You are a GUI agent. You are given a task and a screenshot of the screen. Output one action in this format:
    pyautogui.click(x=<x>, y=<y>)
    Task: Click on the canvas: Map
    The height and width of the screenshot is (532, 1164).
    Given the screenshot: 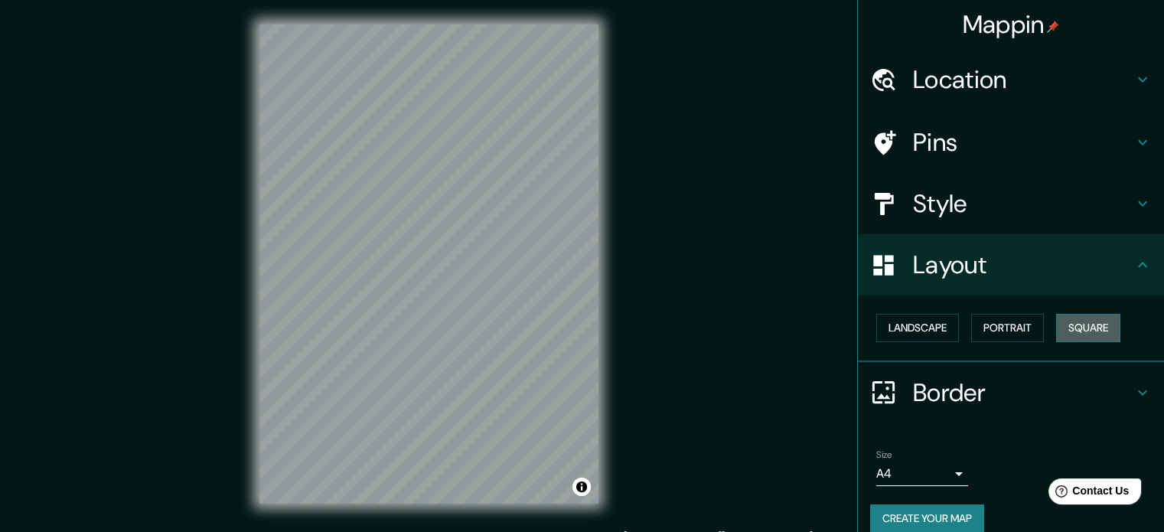 What is the action you would take?
    pyautogui.click(x=428, y=264)
    